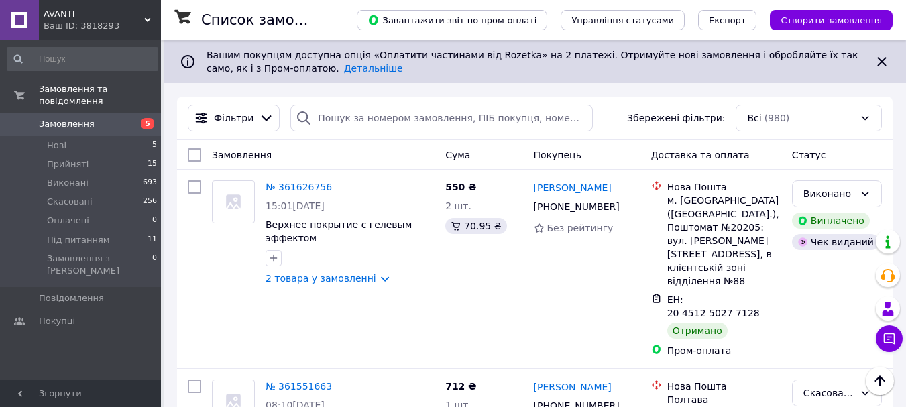 The height and width of the screenshot is (407, 906). Describe the element at coordinates (714, 307) in the screenshot. I see `span: ЕН: 20 4512 5027 7128` at that location.